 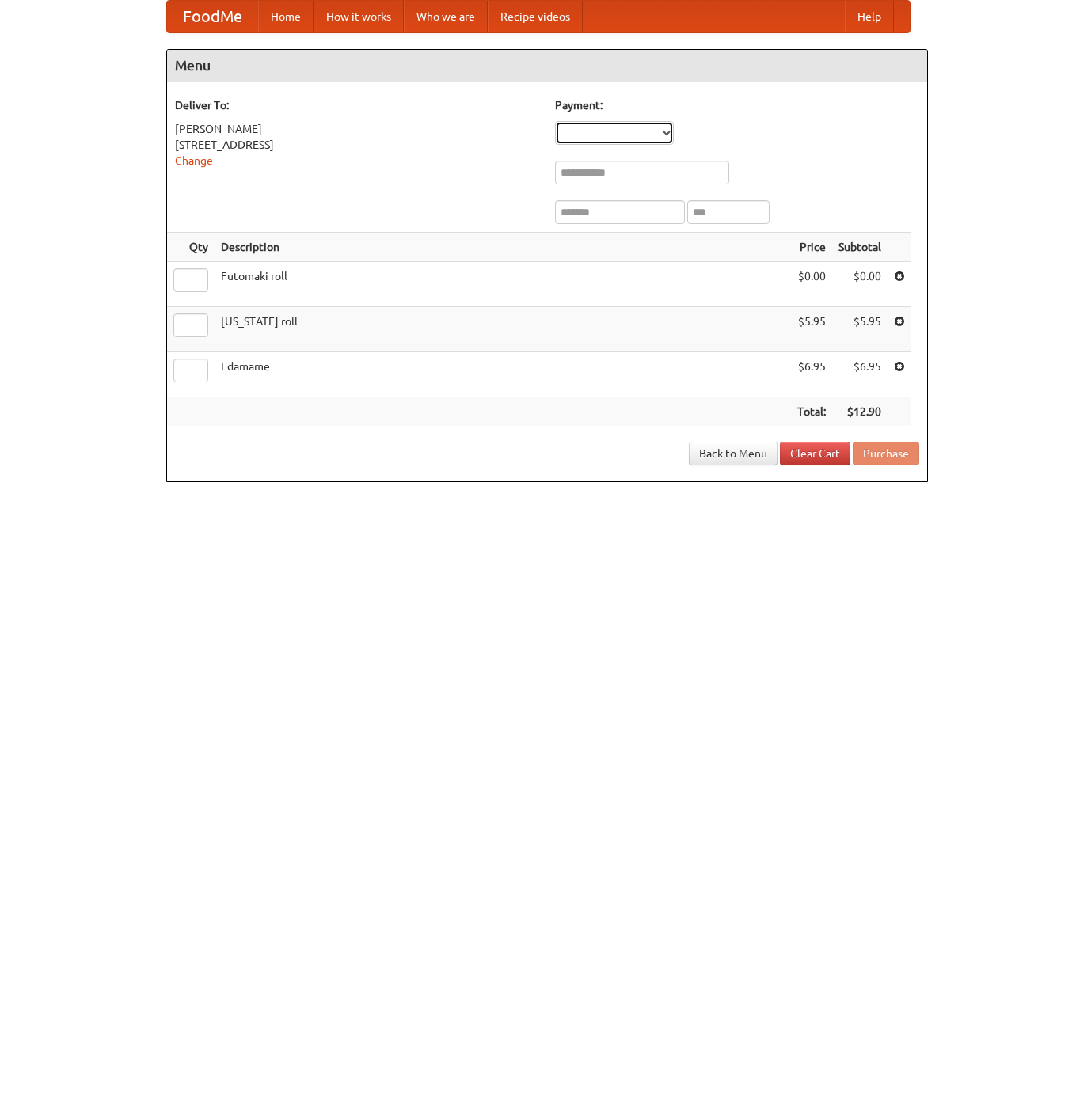 What do you see at coordinates (194, 161) in the screenshot?
I see `a: Change` at bounding box center [194, 161].